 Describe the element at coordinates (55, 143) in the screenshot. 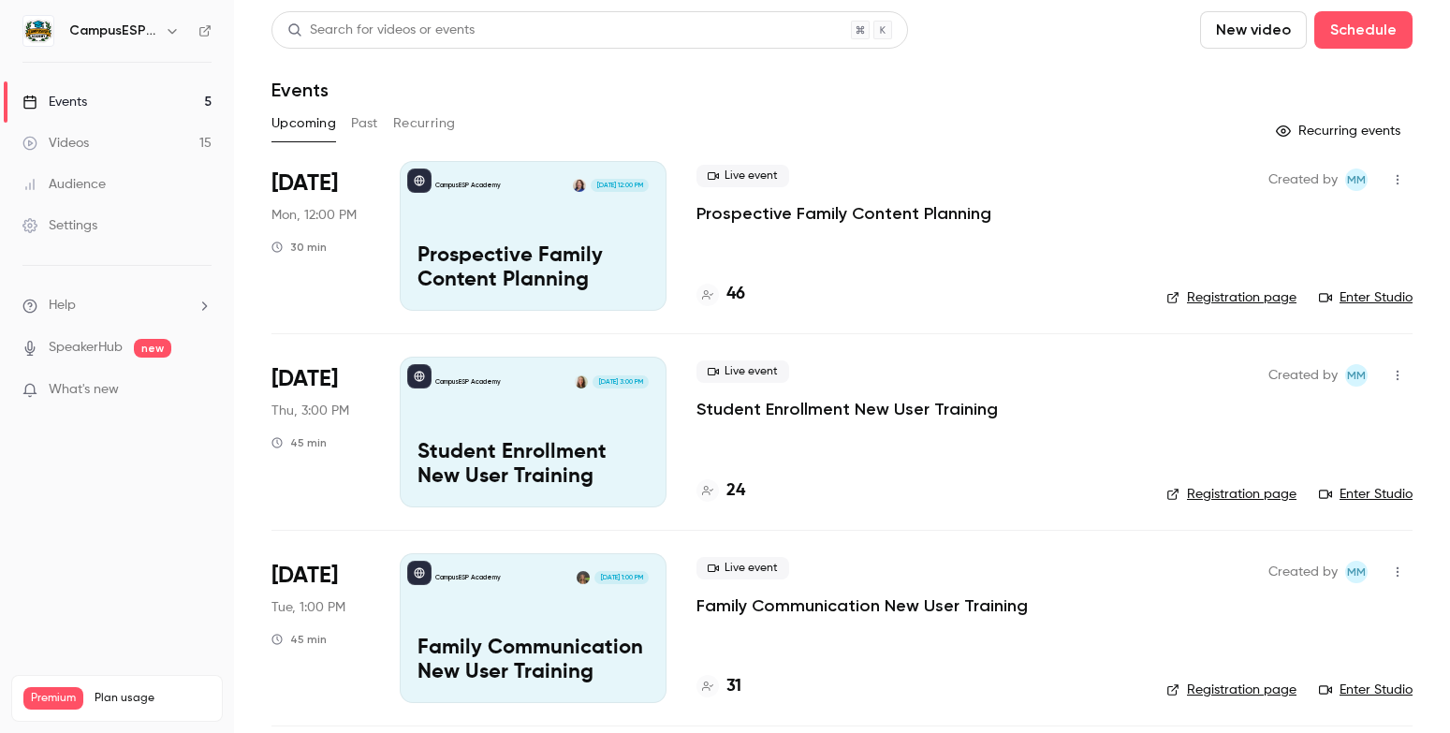

I see `div: Videos` at that location.